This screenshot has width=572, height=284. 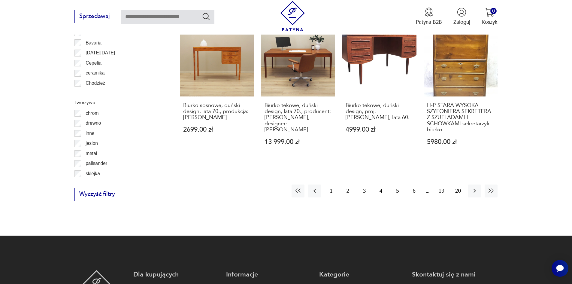 I want to click on a: Biurko tekowe, duński design, proj. J. Svenstrup, Dania, lata 60.Biurko tekowe, duński design, pr..., so click(x=379, y=91).